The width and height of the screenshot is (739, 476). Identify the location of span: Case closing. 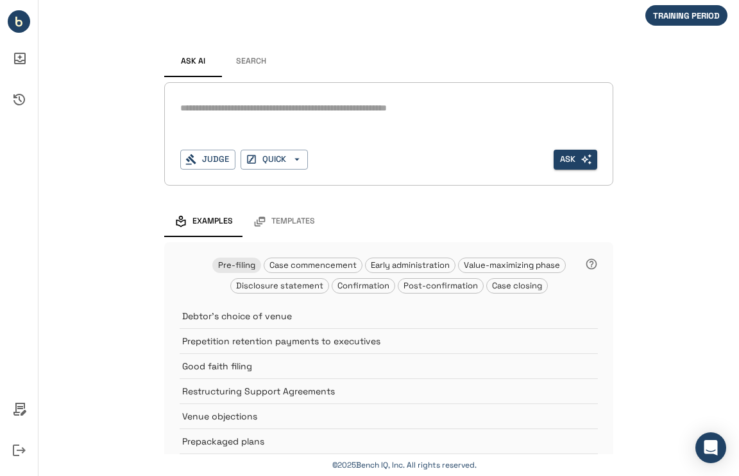
(517, 285).